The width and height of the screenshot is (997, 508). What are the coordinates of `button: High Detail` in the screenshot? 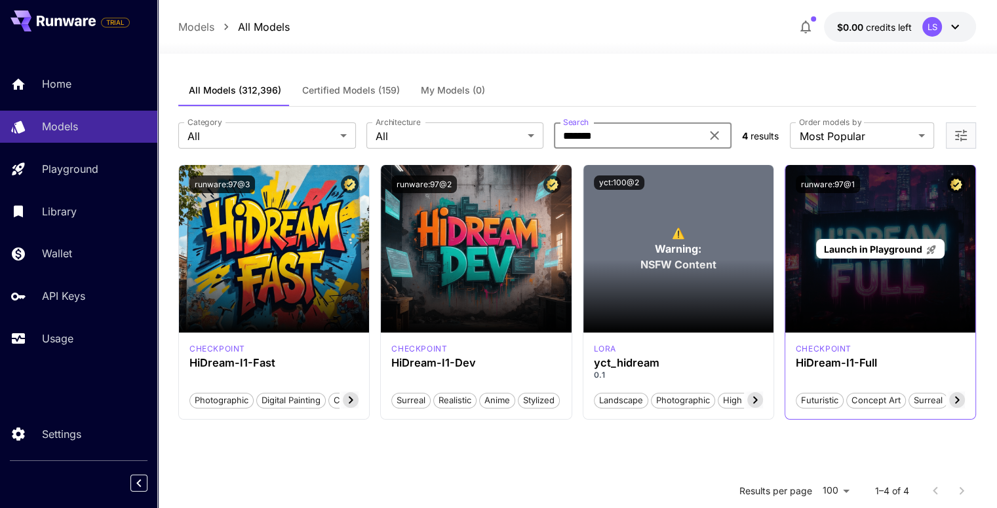 It's located at (744, 400).